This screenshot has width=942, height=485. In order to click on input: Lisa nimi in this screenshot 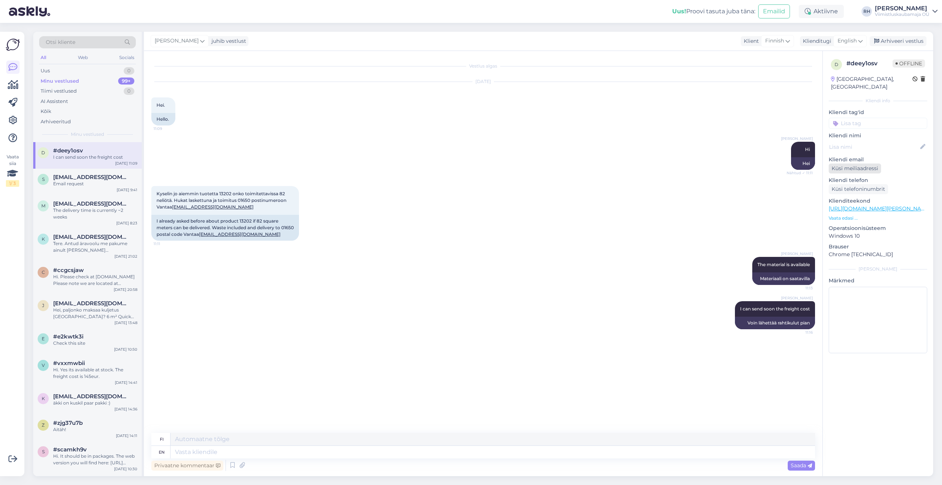, I will do `click(874, 147)`.